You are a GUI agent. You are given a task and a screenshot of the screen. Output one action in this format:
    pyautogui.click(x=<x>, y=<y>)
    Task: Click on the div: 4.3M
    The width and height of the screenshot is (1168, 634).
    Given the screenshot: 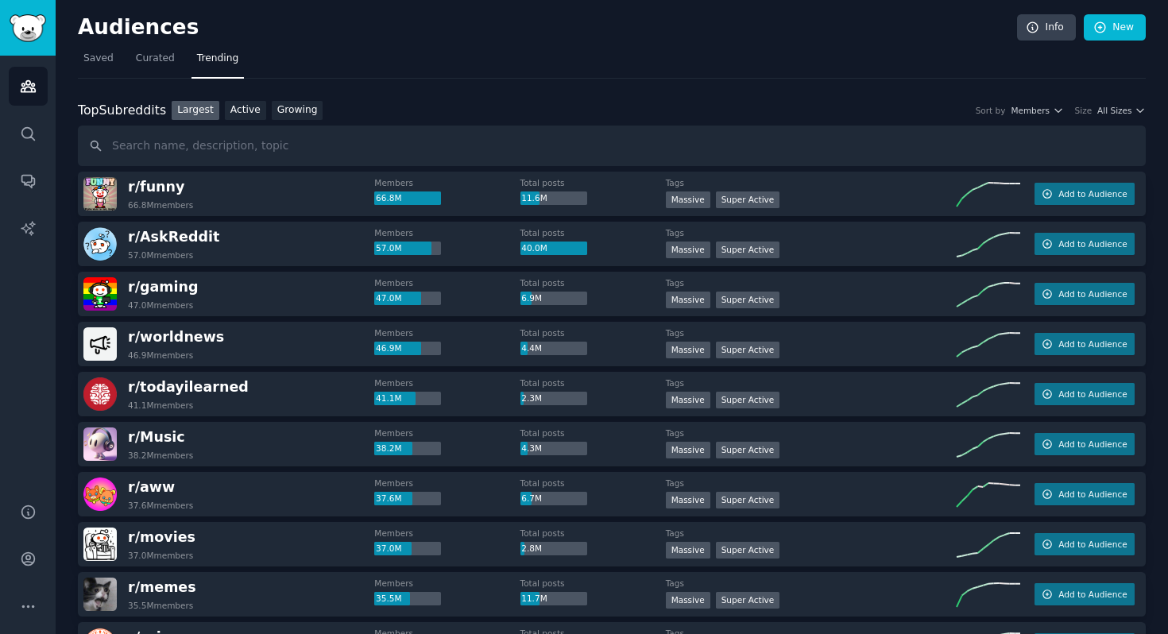 What is the action you would take?
    pyautogui.click(x=554, y=449)
    